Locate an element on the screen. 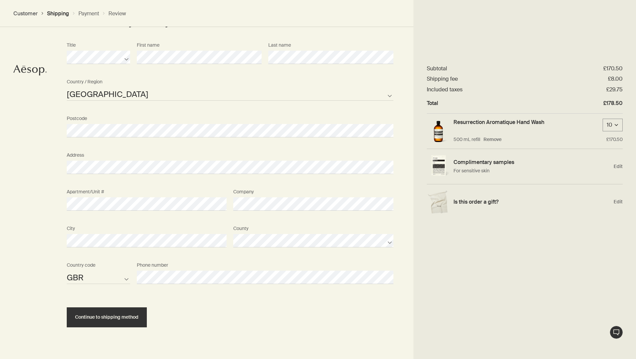  input: Phone number is located at coordinates (265, 278).